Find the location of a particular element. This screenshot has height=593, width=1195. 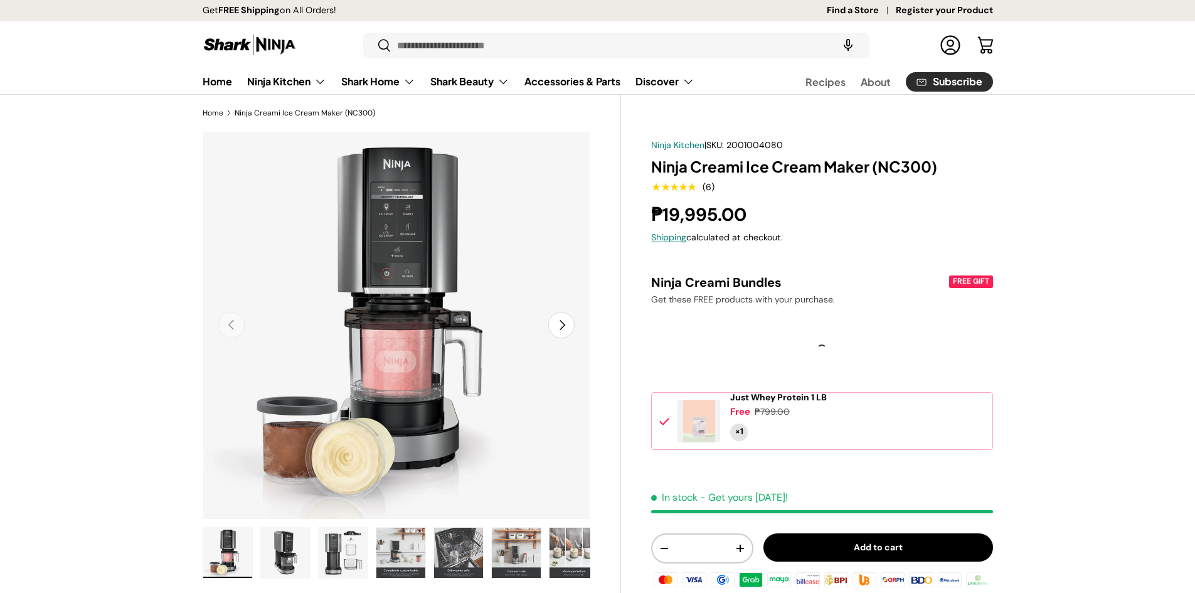

img: ninja-creami-ice-cream-maker-with-sample-content-and-all-lids-full-view-sharkninja-philippines is located at coordinates (228, 553).